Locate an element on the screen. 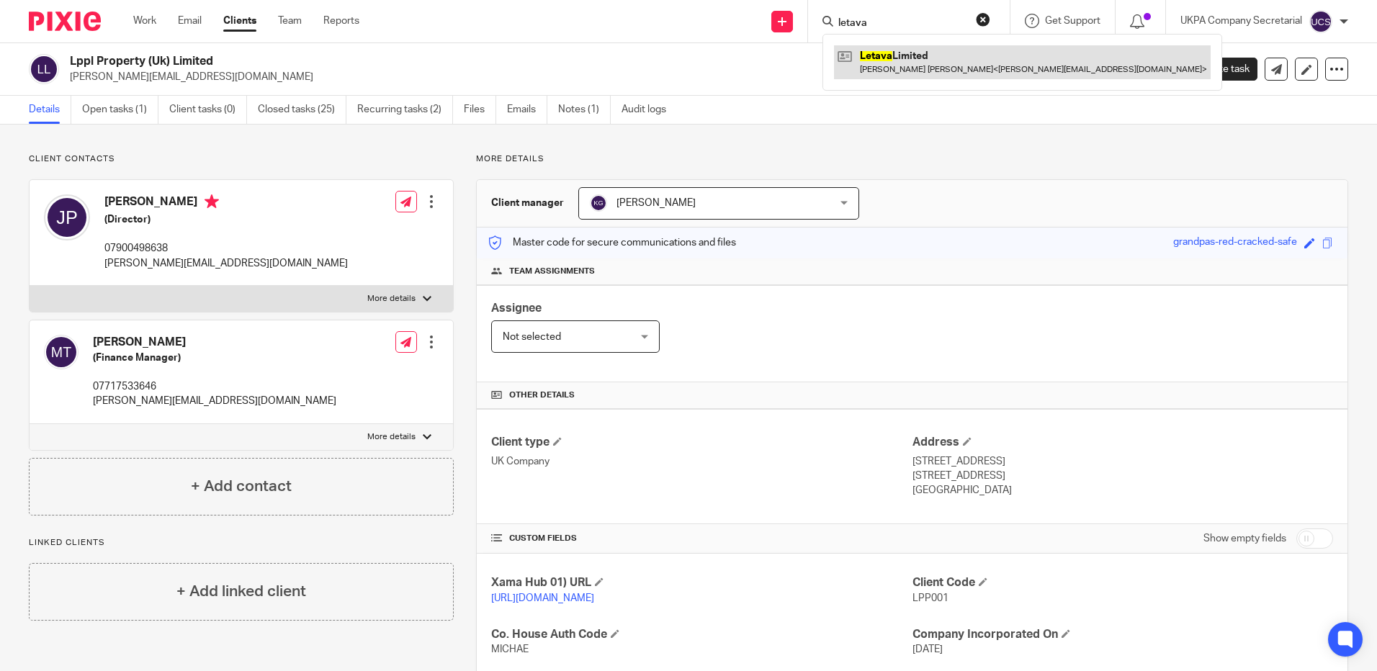  a: Client tasks (0) is located at coordinates (208, 109).